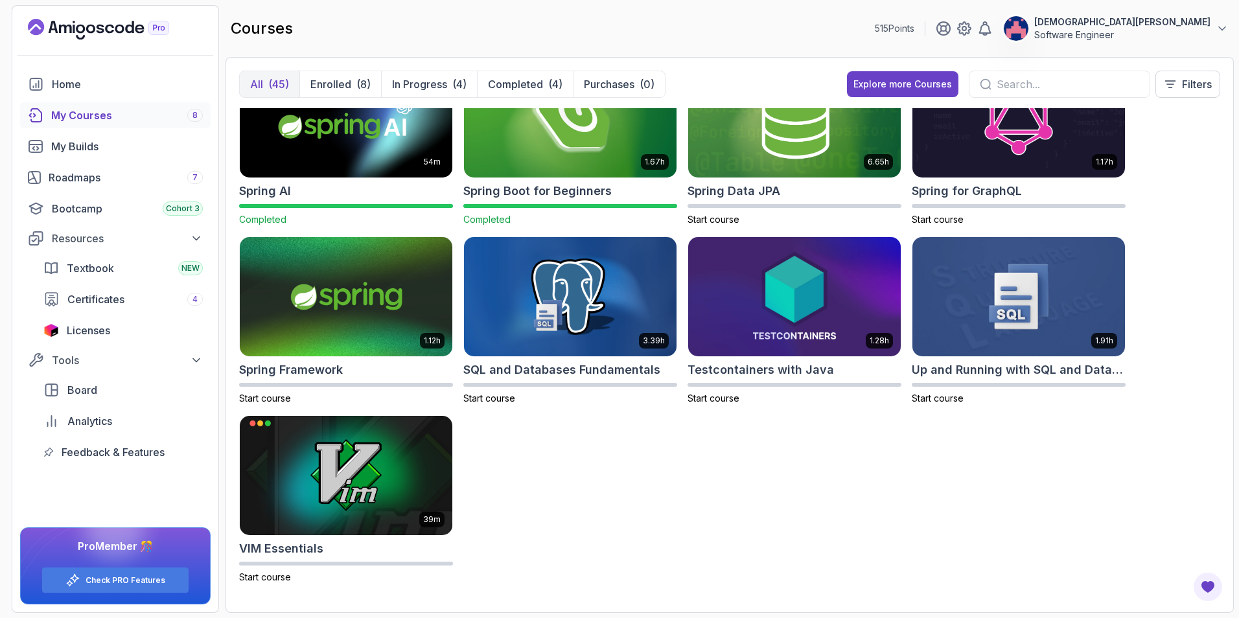  Describe the element at coordinates (432, 341) in the screenshot. I see `p: 1.12h` at that location.